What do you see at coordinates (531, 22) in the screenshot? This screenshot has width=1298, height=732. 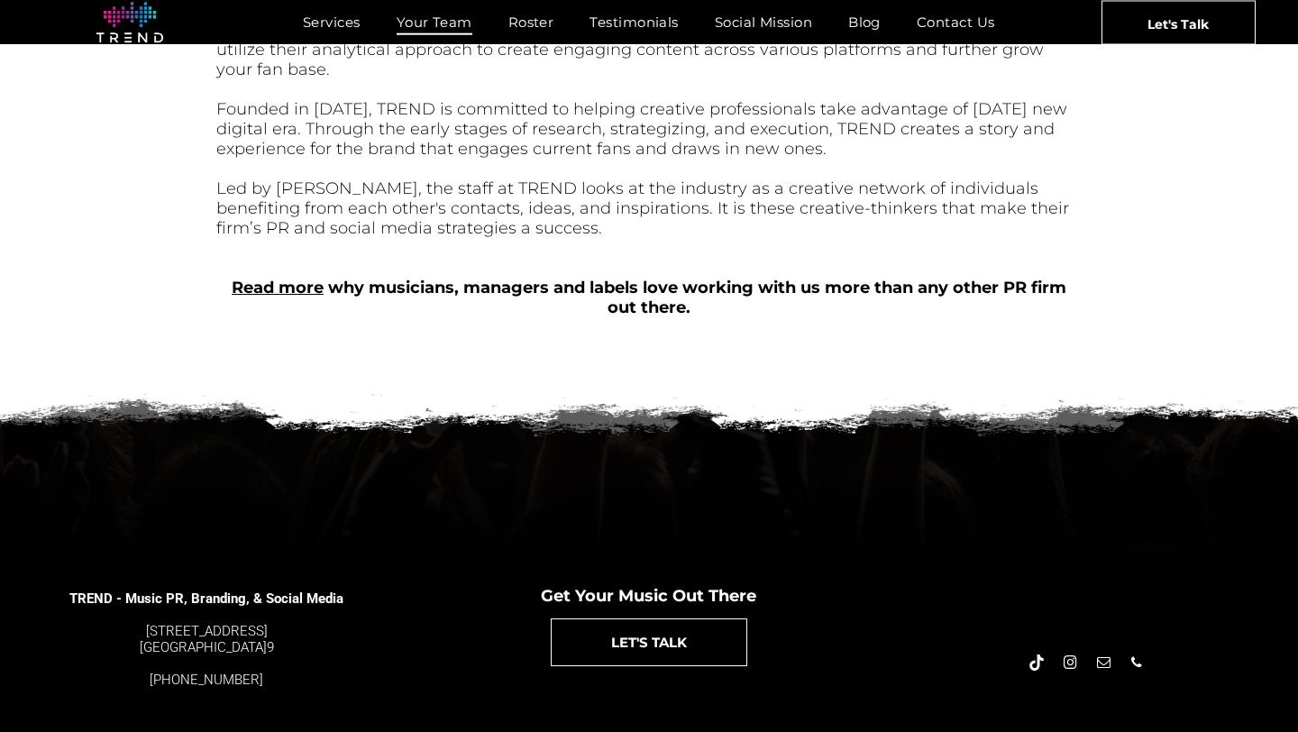 I see `a: Roster` at bounding box center [531, 22].